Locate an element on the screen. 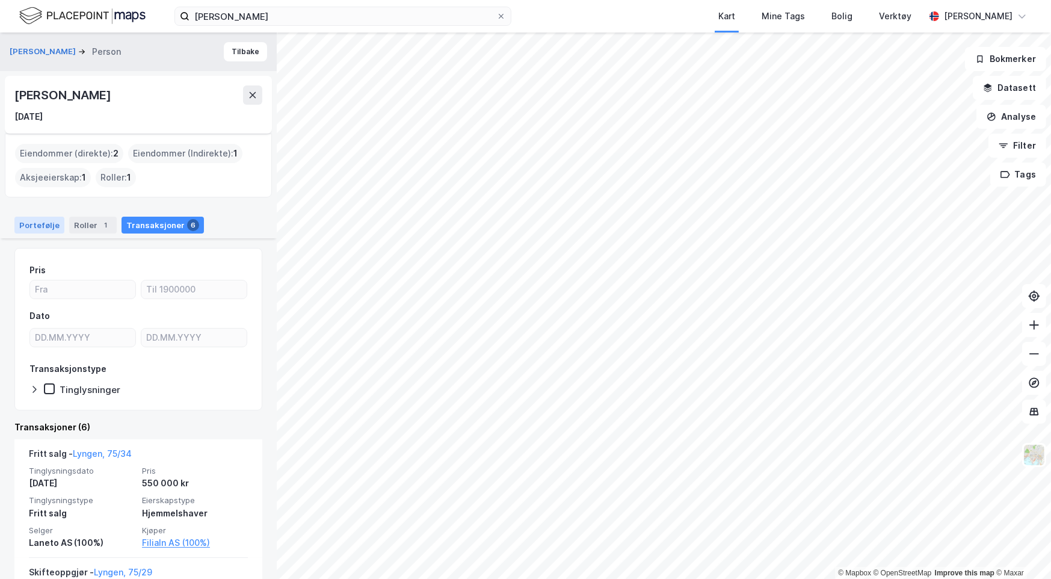  span: Tinglysningstype is located at coordinates (82, 500).